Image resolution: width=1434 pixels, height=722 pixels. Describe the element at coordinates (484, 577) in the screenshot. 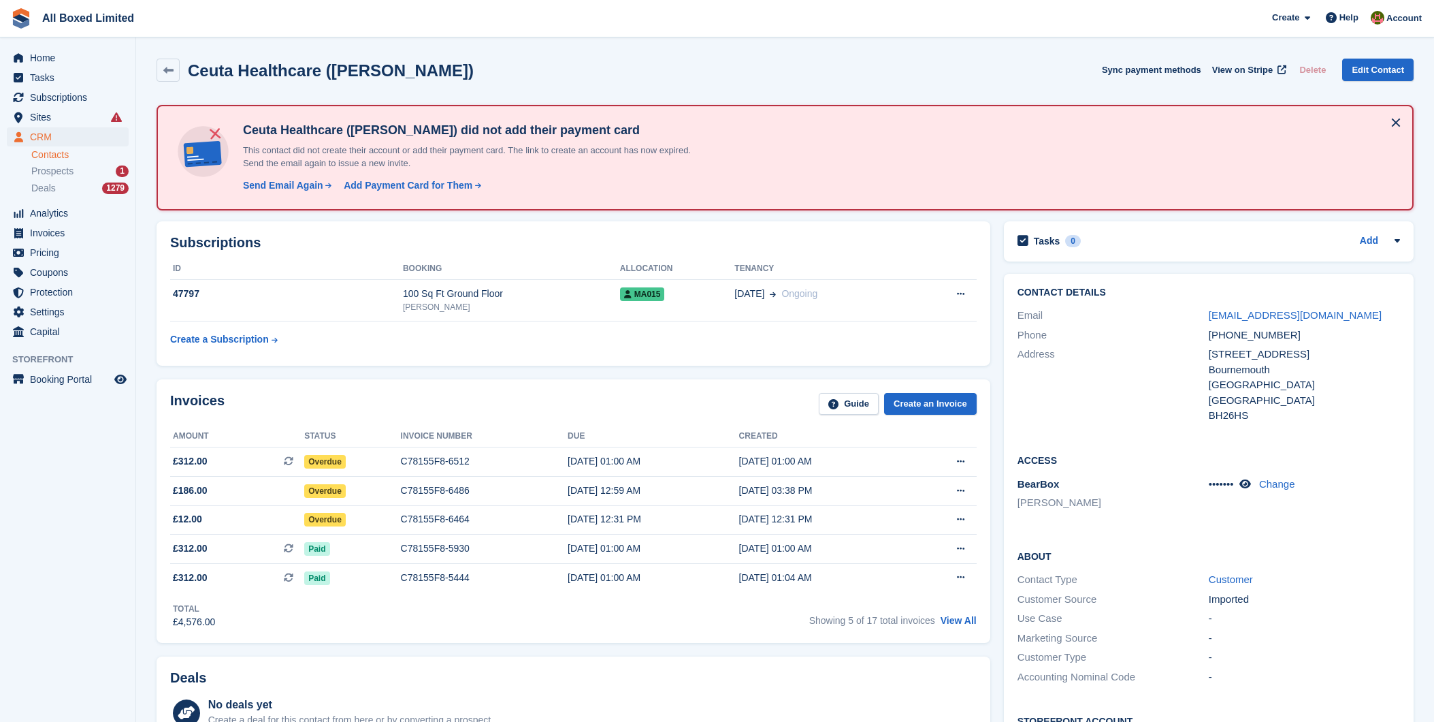

I see `div: C78155F8-5444` at that location.